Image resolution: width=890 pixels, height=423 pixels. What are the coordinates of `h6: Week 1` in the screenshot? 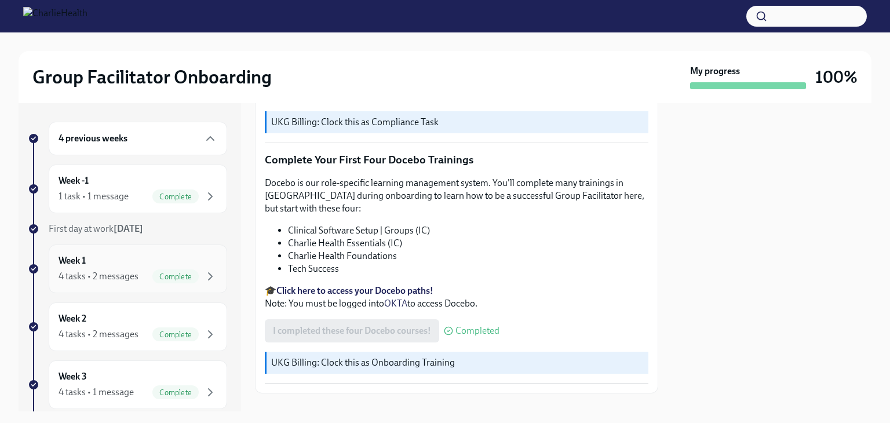 It's located at (72, 261).